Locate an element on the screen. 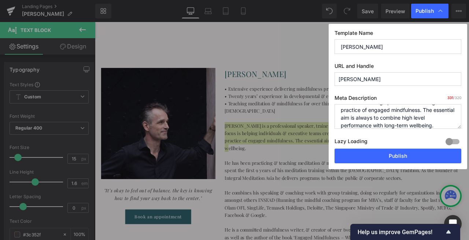  div: Open Intercom Messenger is located at coordinates (453, 223).